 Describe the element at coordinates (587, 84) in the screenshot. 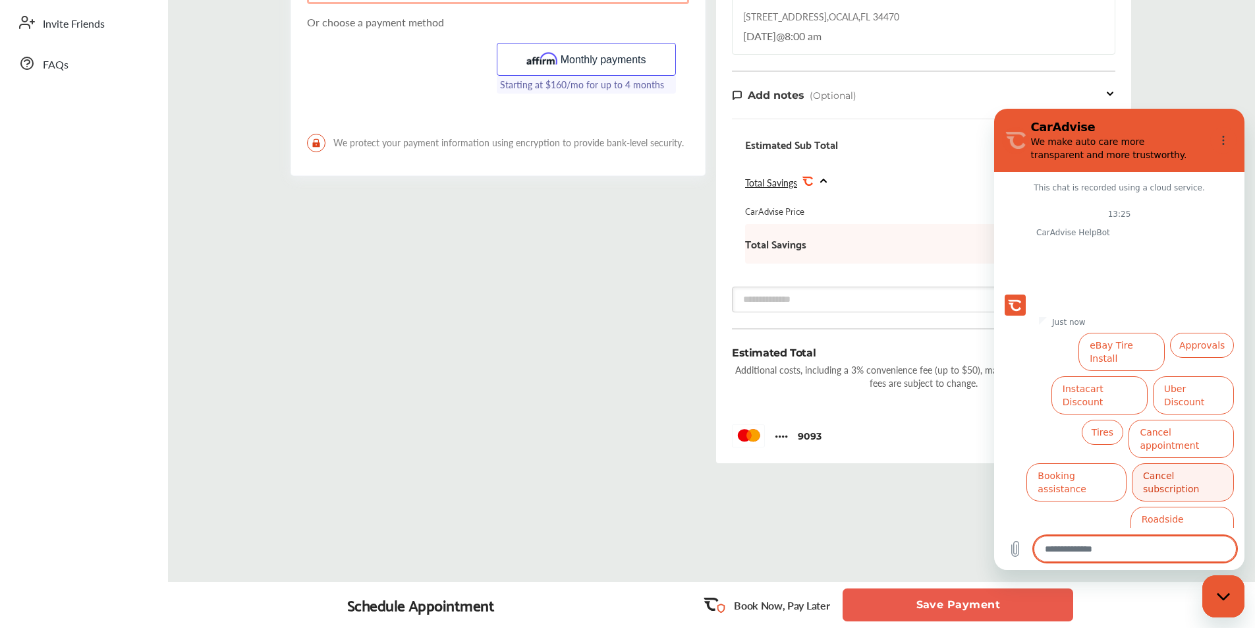

I see `label: Starting at $160/mo for up to 4 months` at that location.